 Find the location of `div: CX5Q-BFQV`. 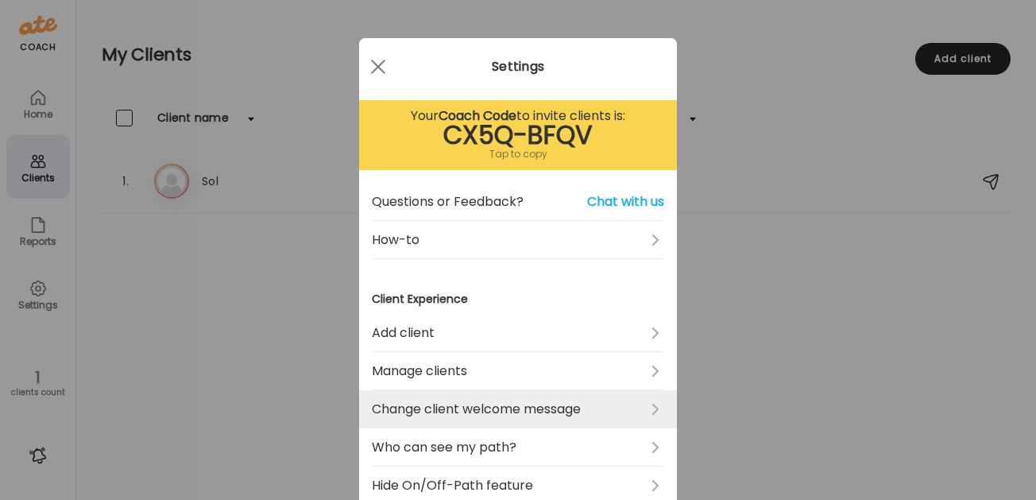

div: CX5Q-BFQV is located at coordinates (518, 135).